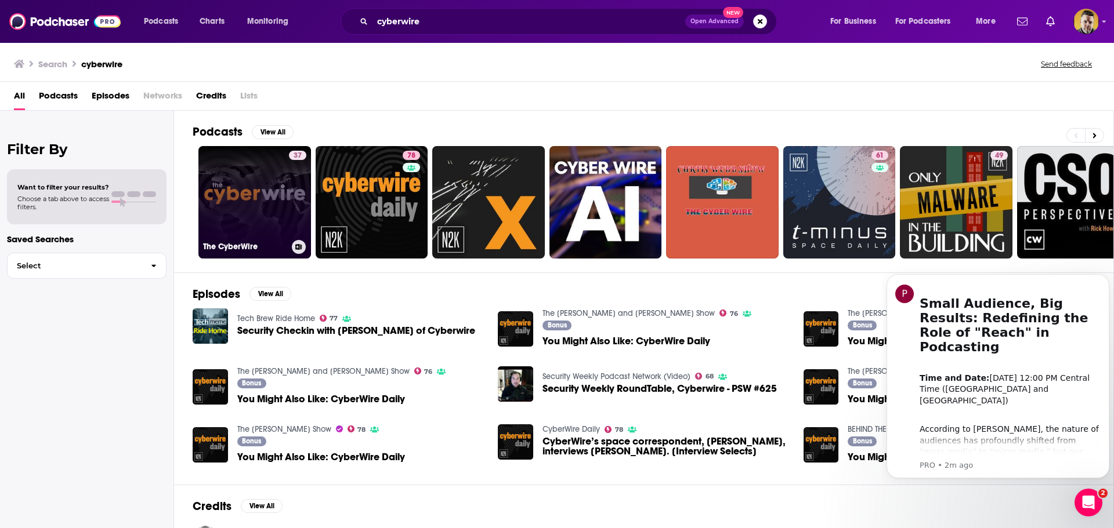 This screenshot has height=528, width=1114. I want to click on a: Podchaser - Follow, Share and Rate Podcasts, so click(65, 21).